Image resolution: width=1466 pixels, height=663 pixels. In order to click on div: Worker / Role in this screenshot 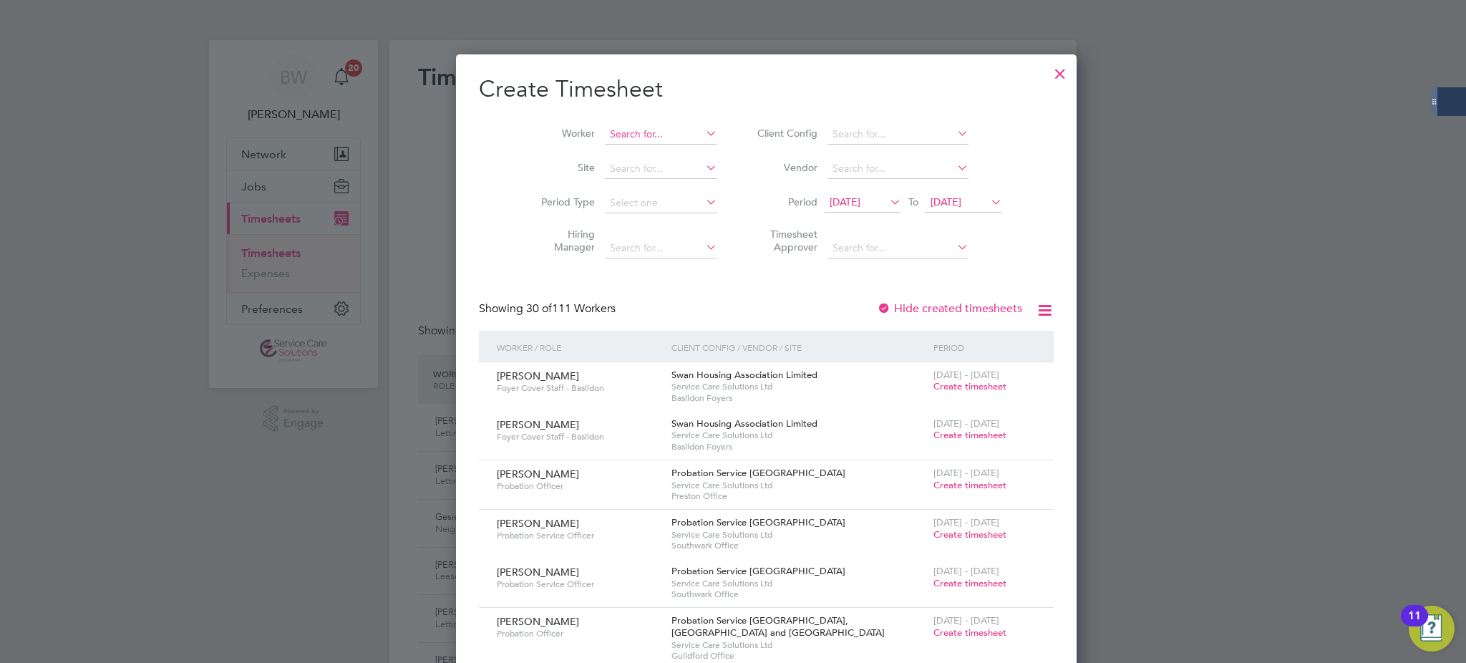, I will do `click(580, 347)`.